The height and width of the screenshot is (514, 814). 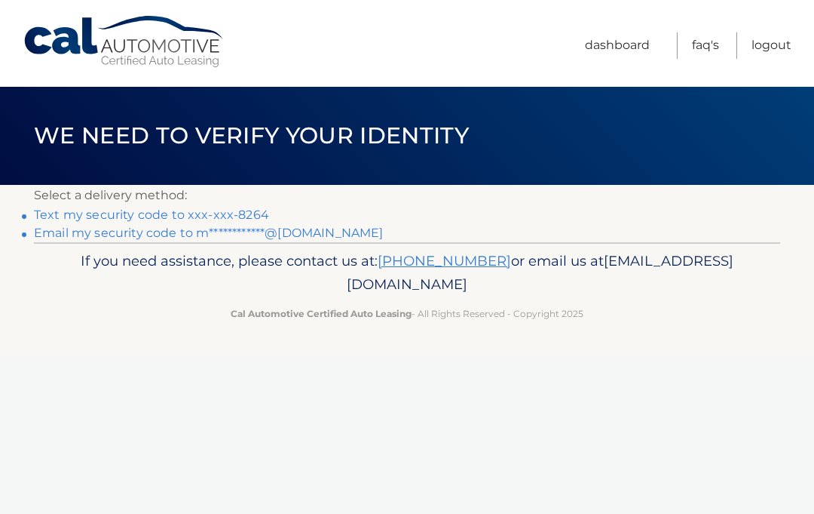 What do you see at coordinates (706, 45) in the screenshot?
I see `a: FAQ's` at bounding box center [706, 45].